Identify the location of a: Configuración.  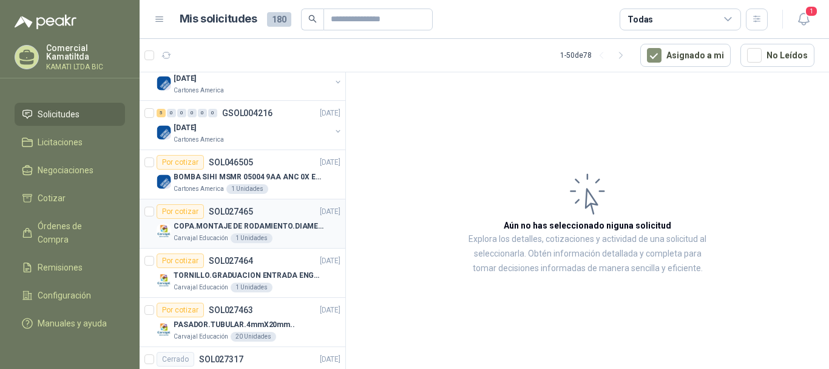
(70, 295).